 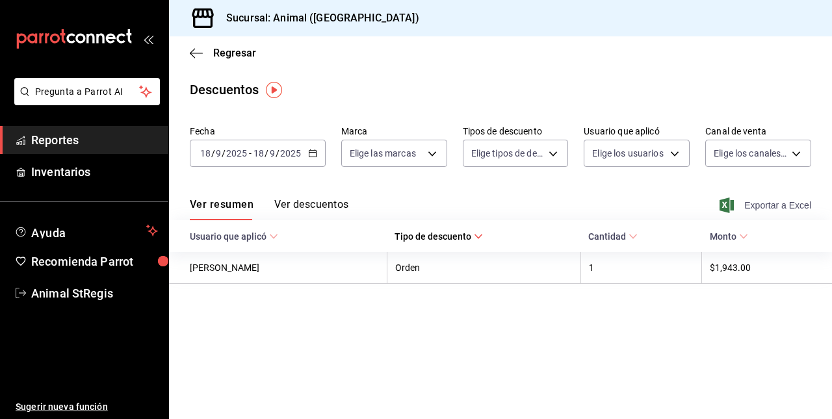 What do you see at coordinates (87, 92) in the screenshot?
I see `button: Pregunta a Parrot AI` at bounding box center [87, 92].